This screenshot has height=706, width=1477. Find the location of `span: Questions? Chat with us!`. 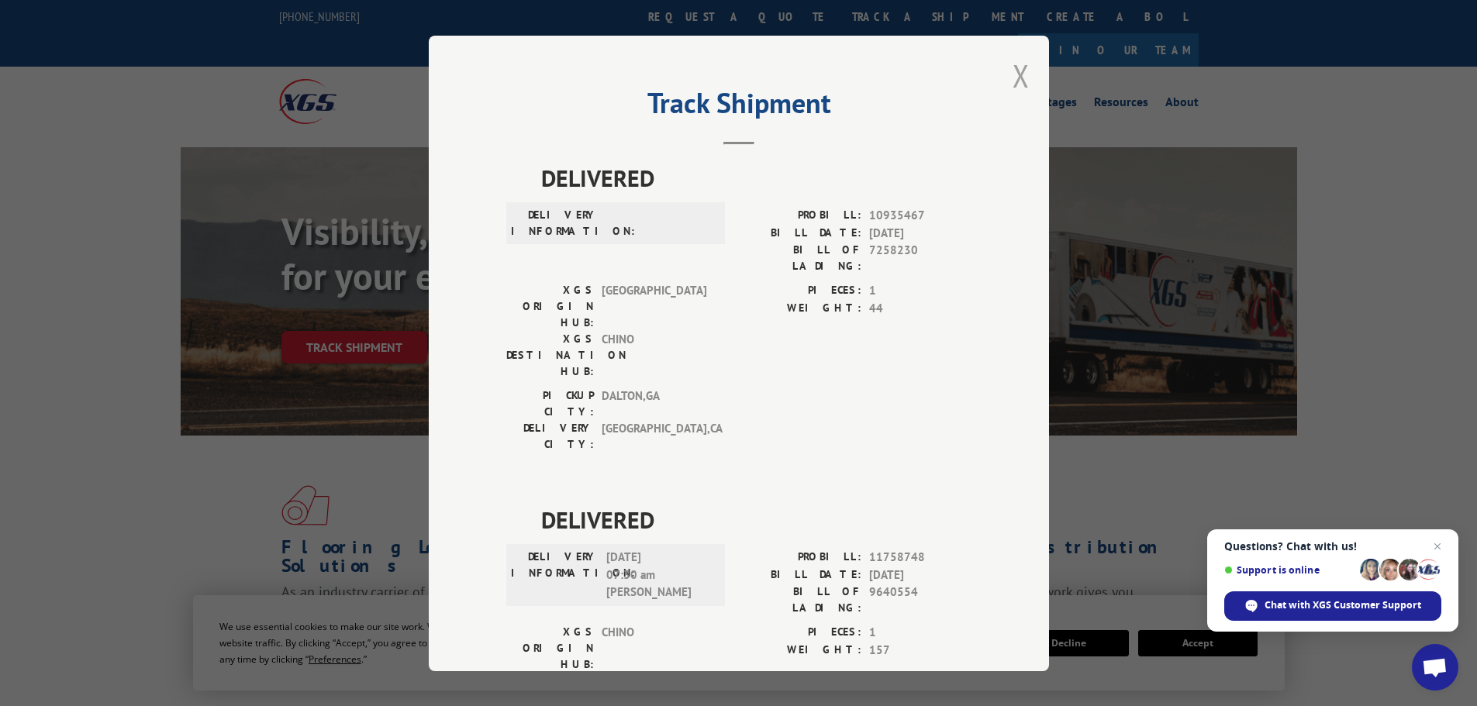

span: Questions? Chat with us! is located at coordinates (1333, 547).